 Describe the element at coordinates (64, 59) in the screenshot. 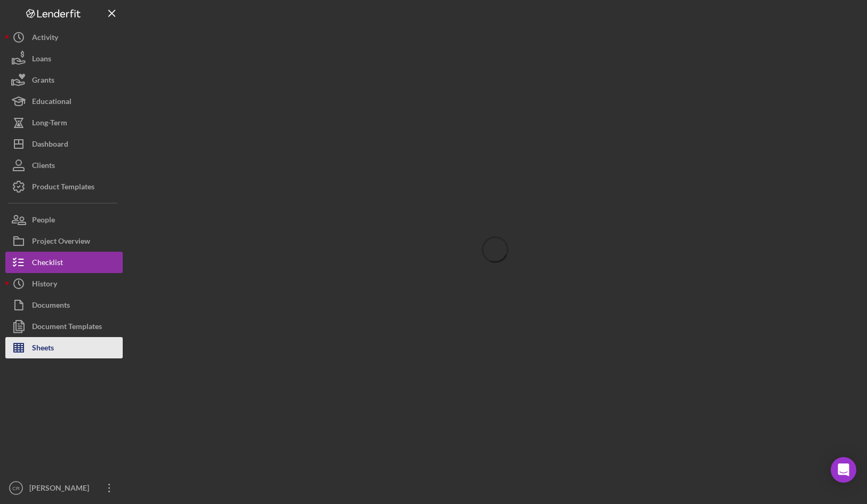

I see `button: Loans` at that location.